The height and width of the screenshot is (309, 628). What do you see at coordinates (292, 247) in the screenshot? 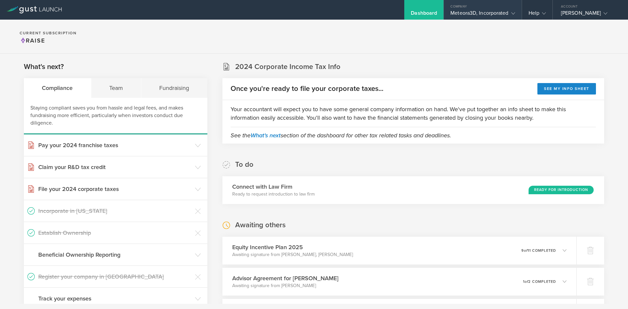
I see `h3: Equity Incentive Plan 2025` at bounding box center [292, 247].